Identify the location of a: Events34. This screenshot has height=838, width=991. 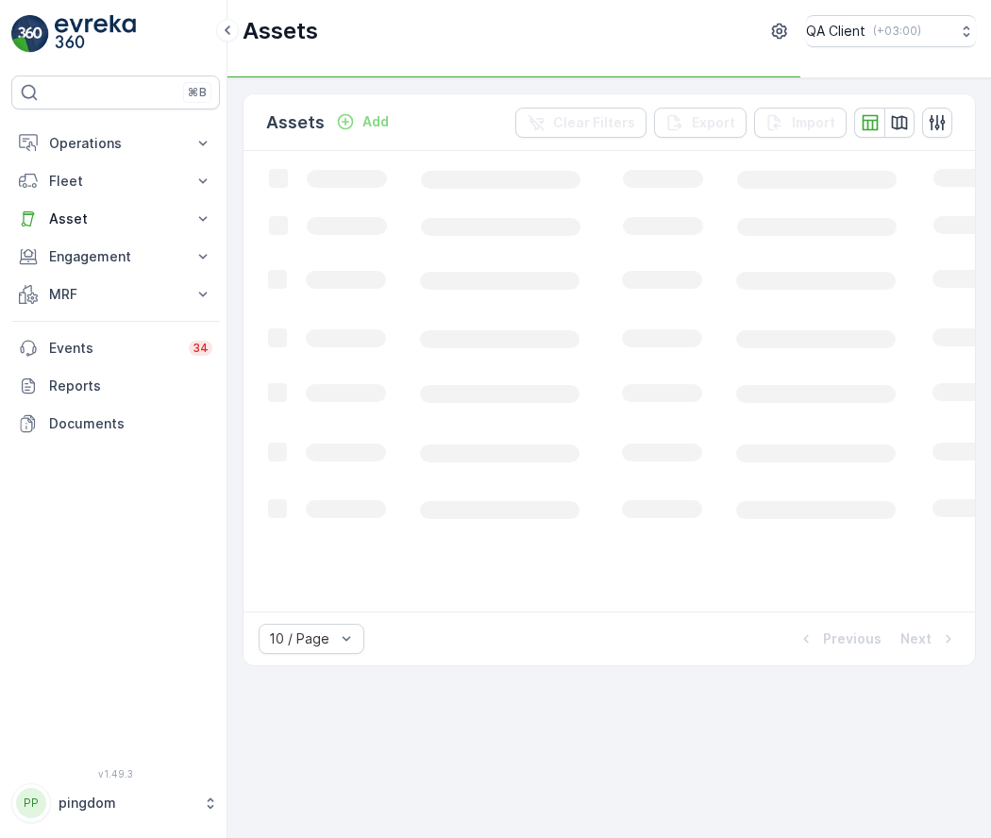
(115, 348).